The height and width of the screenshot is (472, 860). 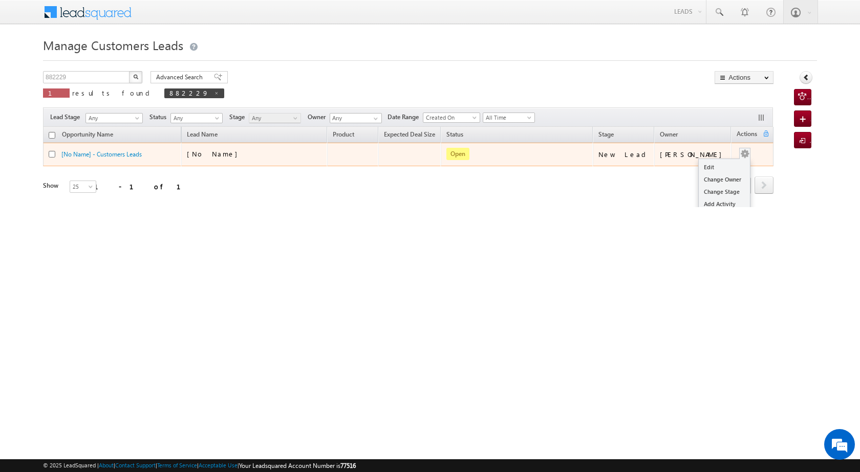 What do you see at coordinates (202, 136) in the screenshot?
I see `span: Lead Name` at bounding box center [202, 136].